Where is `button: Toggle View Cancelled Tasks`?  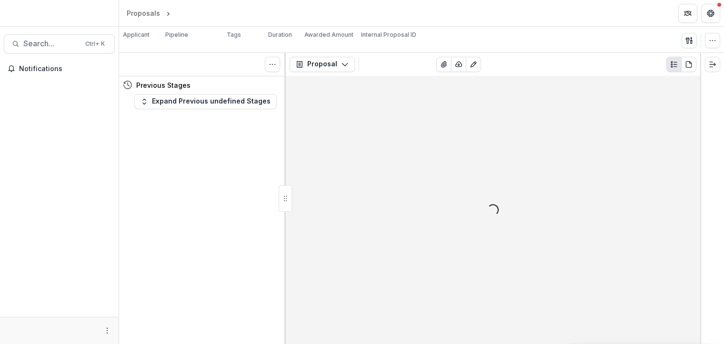
button: Toggle View Cancelled Tasks is located at coordinates (273, 64).